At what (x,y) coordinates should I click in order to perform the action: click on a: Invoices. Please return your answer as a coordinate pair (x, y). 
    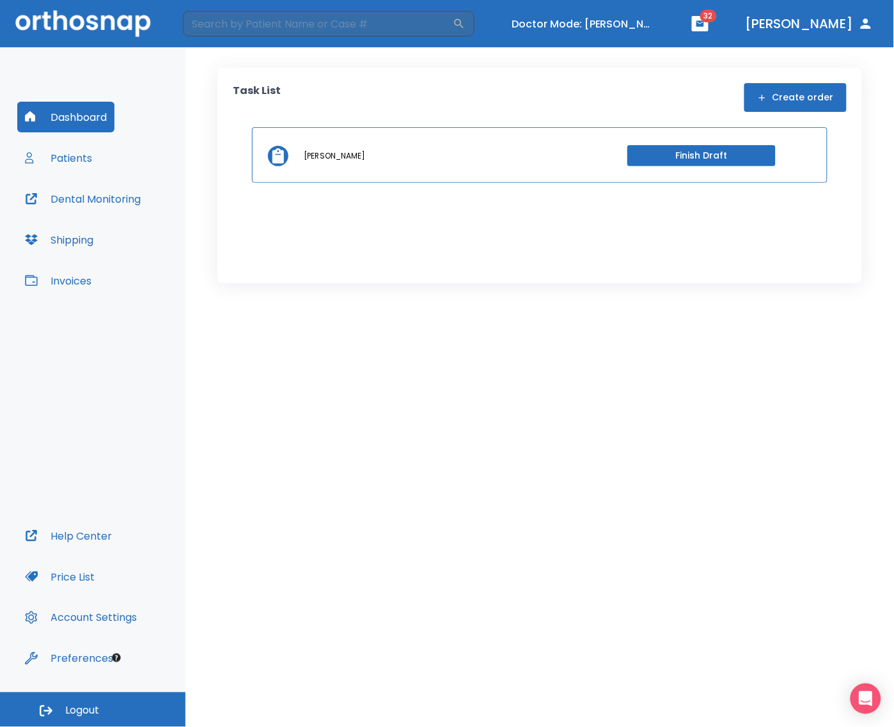
    Looking at the image, I should click on (58, 281).